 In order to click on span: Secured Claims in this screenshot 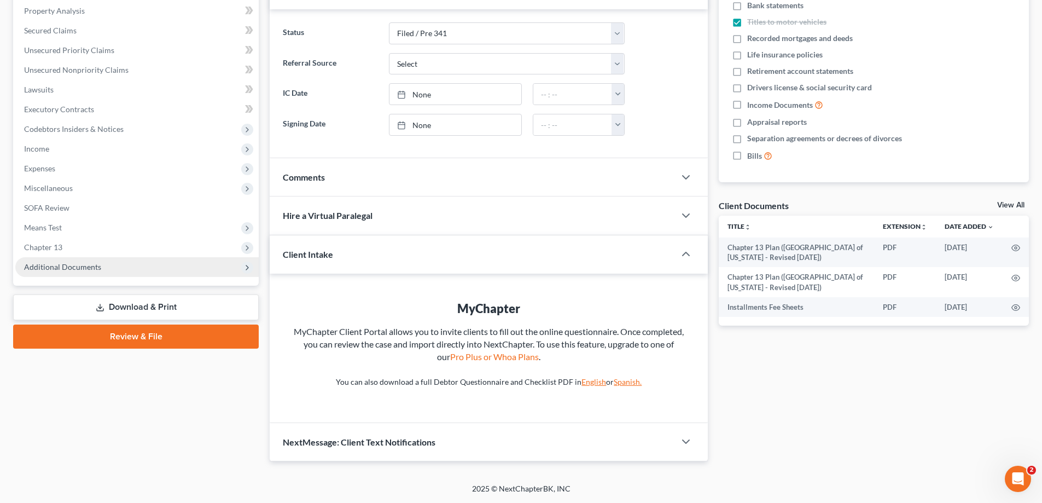, I will do `click(50, 30)`.